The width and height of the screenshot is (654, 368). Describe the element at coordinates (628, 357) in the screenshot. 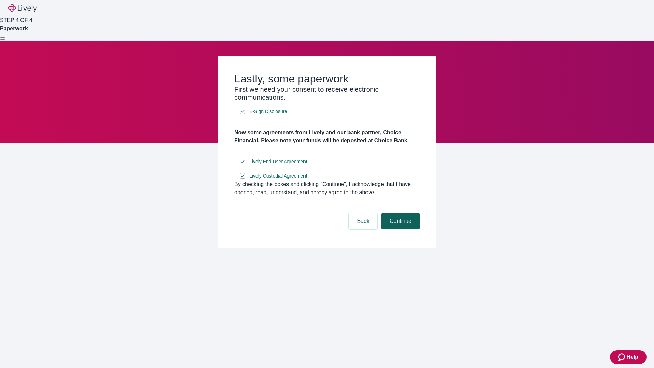

I see `button: Zendesk support iconHelp` at that location.